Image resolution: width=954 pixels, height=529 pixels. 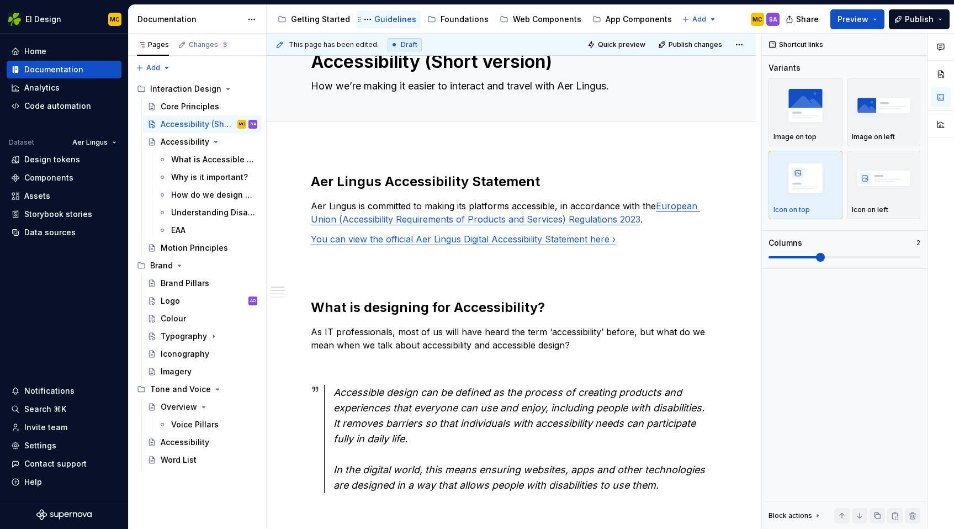 I want to click on div: Changes, so click(x=209, y=45).